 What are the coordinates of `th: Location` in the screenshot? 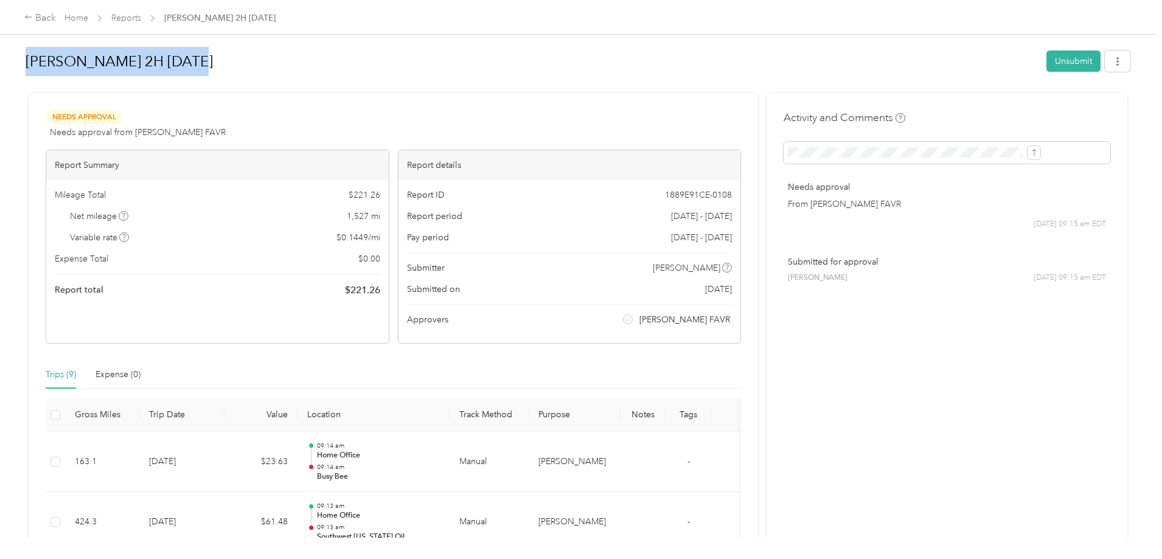 It's located at (374, 415).